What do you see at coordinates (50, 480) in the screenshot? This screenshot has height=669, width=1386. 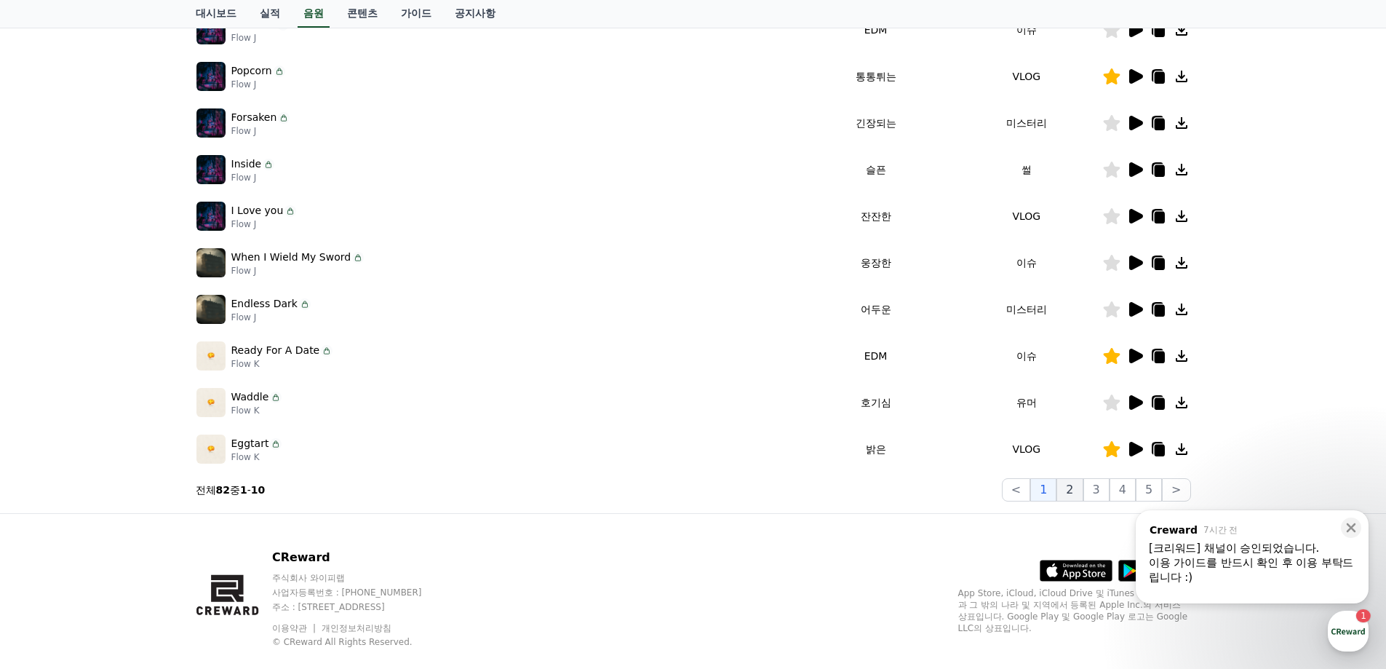 I see `a: 홈` at bounding box center [50, 480].